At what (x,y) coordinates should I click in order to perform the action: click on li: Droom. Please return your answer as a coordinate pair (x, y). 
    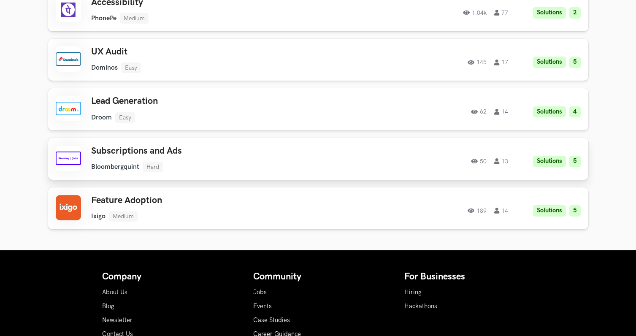
    Looking at the image, I should click on (101, 117).